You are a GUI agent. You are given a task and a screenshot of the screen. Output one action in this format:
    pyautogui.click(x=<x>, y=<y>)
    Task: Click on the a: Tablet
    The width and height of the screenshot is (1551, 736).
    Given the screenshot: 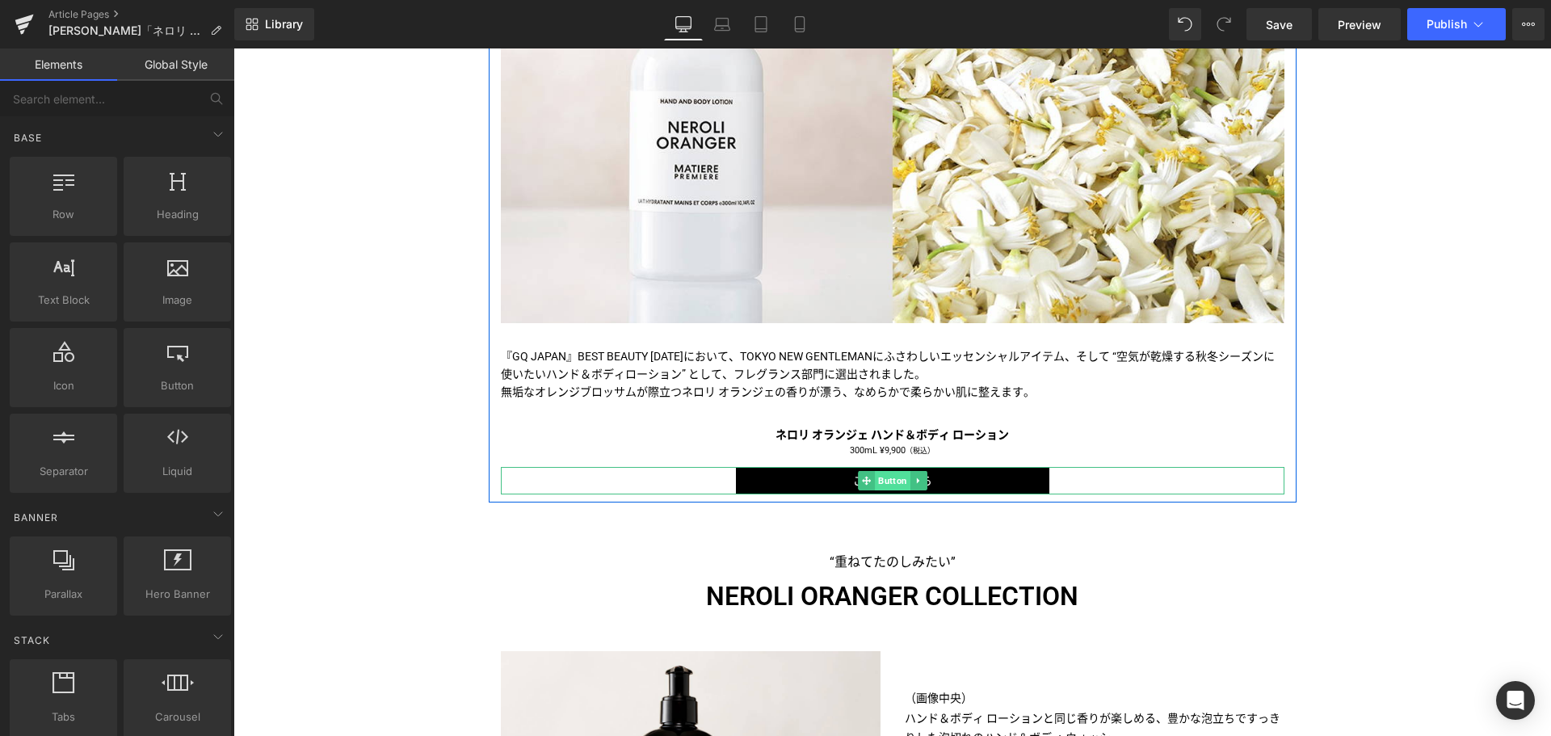 What is the action you would take?
    pyautogui.click(x=761, y=24)
    